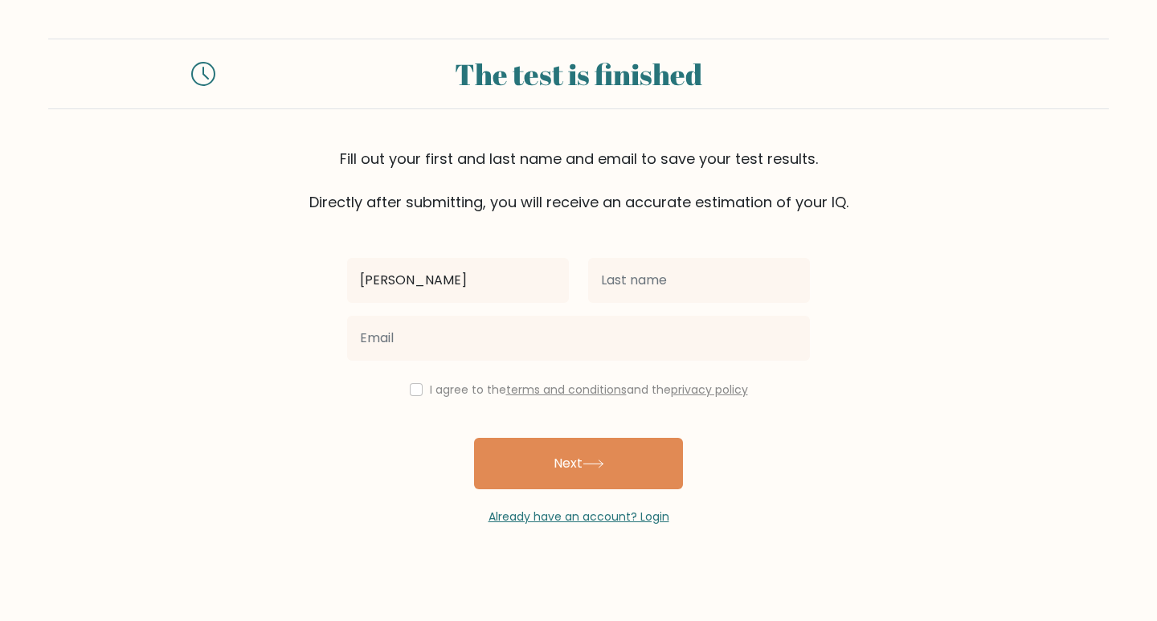 The width and height of the screenshot is (1157, 621). I want to click on div: The test is finished, so click(579, 74).